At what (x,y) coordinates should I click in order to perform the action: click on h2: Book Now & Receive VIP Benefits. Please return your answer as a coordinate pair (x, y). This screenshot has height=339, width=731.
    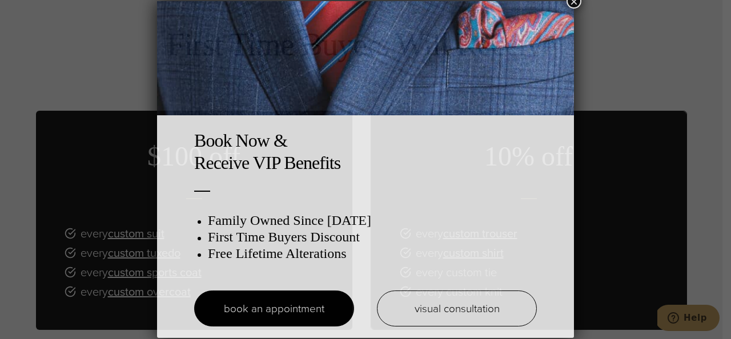
    Looking at the image, I should click on (366, 151).